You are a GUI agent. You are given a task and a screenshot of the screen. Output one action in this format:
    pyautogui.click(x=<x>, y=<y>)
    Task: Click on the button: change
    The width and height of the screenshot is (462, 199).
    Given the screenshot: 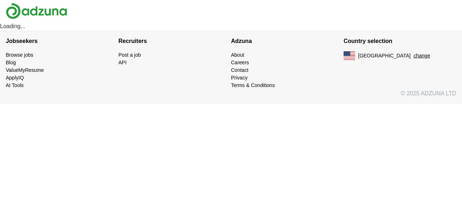 What is the action you would take?
    pyautogui.click(x=422, y=56)
    